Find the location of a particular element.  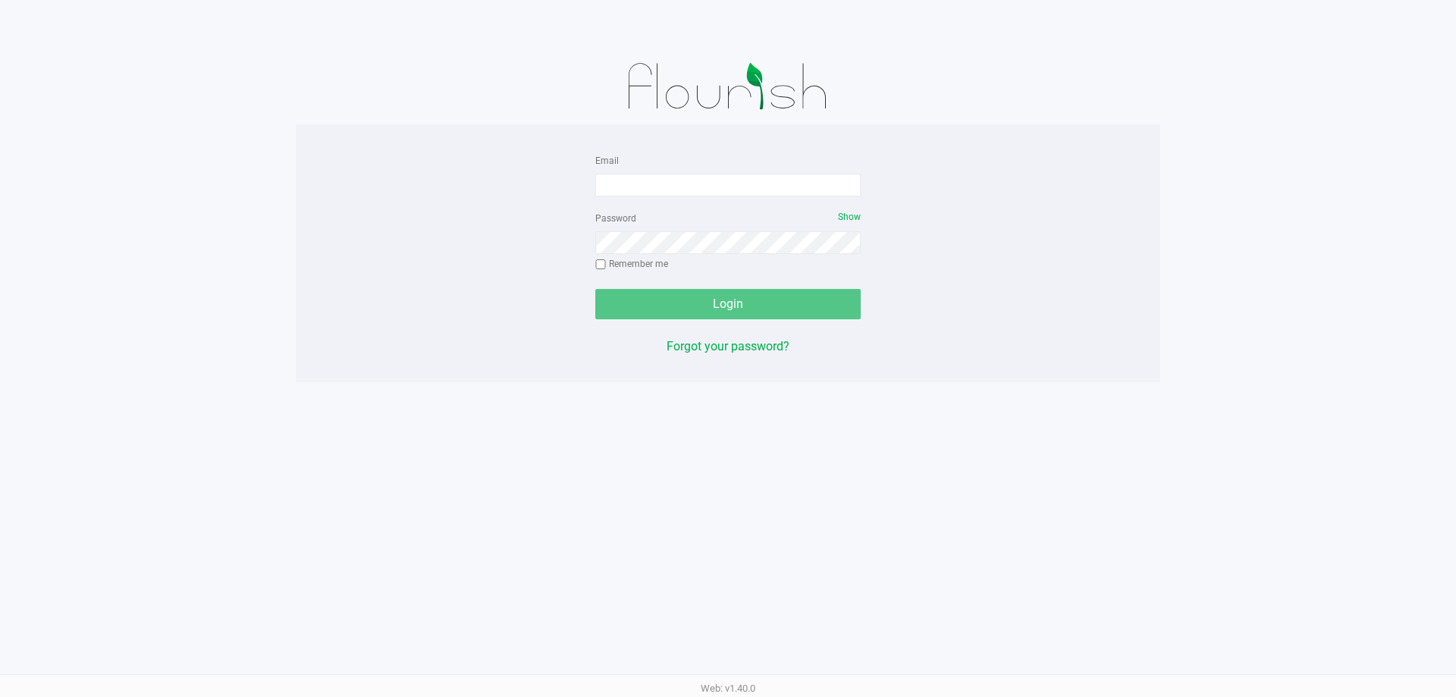

span: Show is located at coordinates (849, 217).